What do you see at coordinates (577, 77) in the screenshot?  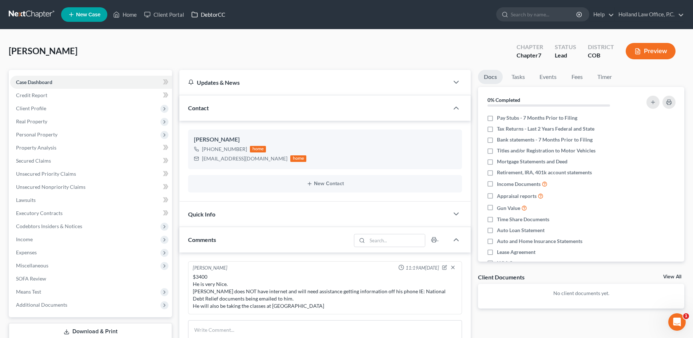 I see `a: Fees` at bounding box center [577, 77].